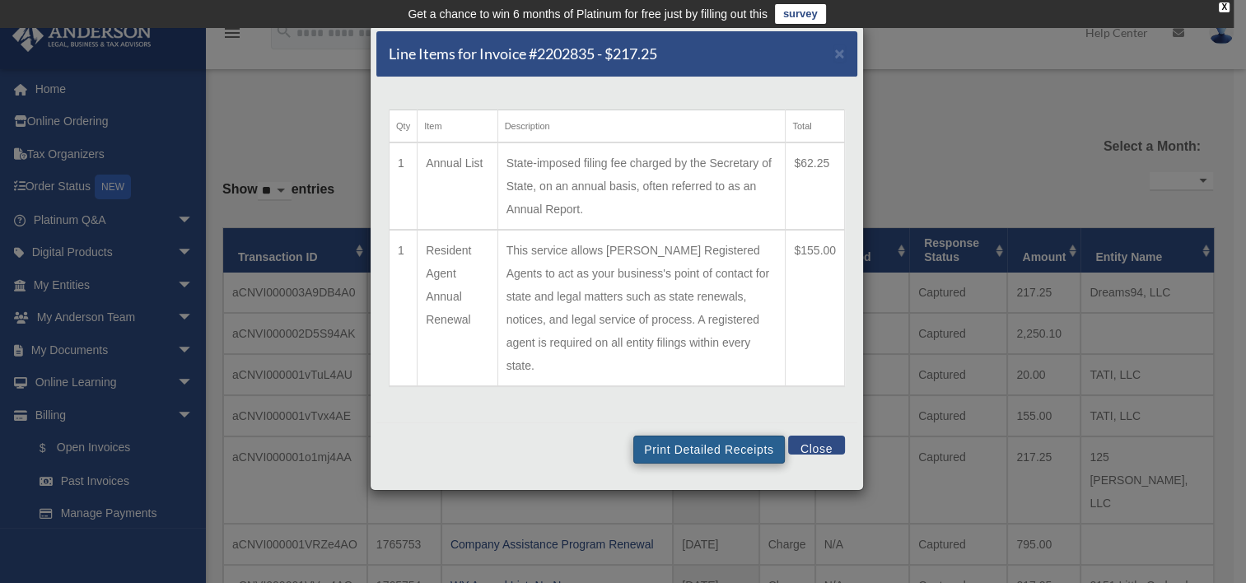  What do you see at coordinates (815, 186) in the screenshot?
I see `td: $62.25` at bounding box center [815, 186].